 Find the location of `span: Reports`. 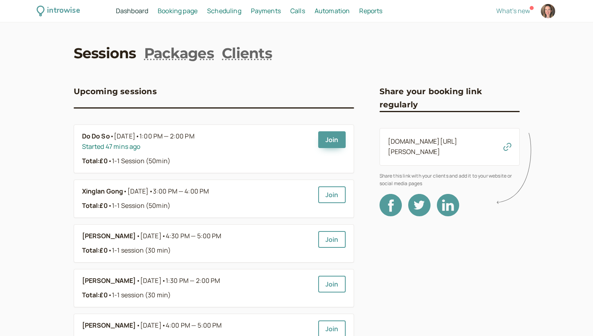

span: Reports is located at coordinates (371, 11).